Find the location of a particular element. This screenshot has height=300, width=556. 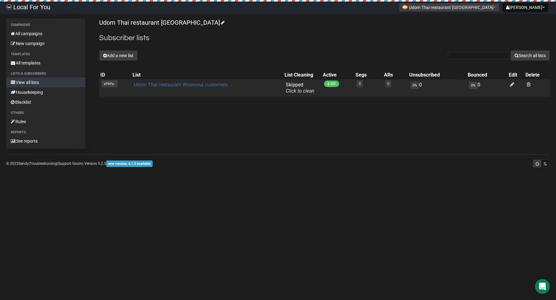

a: View all lists is located at coordinates (46, 82).